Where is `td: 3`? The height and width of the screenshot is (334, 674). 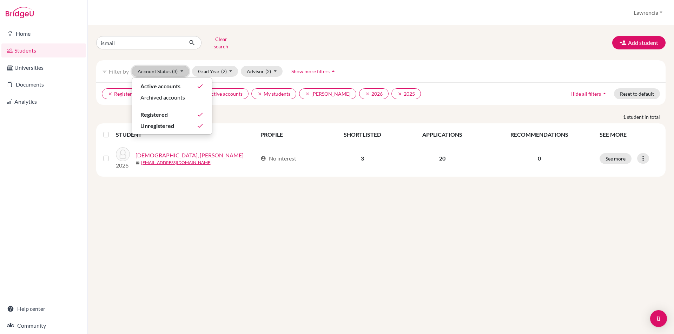 td: 3 is located at coordinates (362, 159).